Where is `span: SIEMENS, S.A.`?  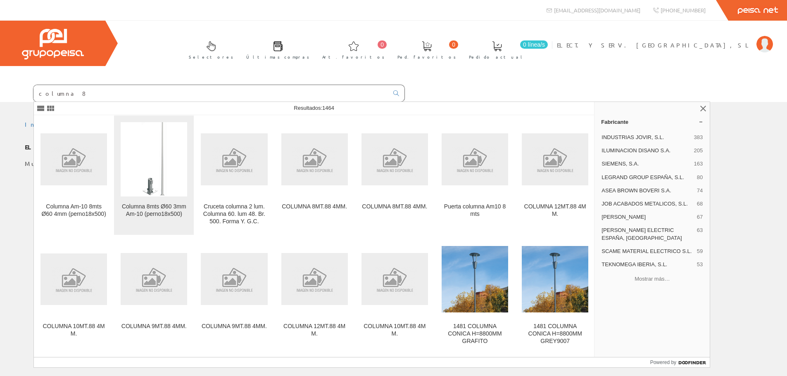 span: SIEMENS, S.A. is located at coordinates (645, 164).